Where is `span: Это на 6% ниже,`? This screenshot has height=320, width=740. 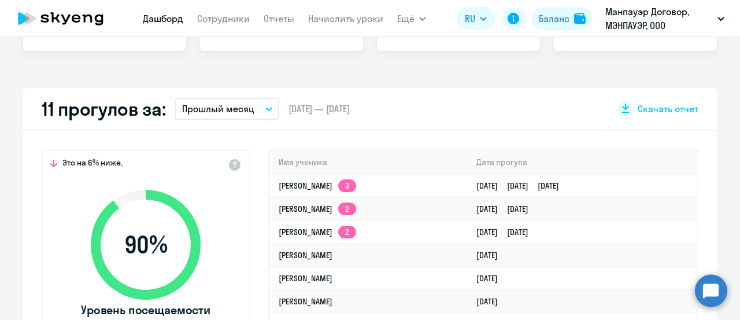
span: Это на 6% ниже, is located at coordinates (92, 164).